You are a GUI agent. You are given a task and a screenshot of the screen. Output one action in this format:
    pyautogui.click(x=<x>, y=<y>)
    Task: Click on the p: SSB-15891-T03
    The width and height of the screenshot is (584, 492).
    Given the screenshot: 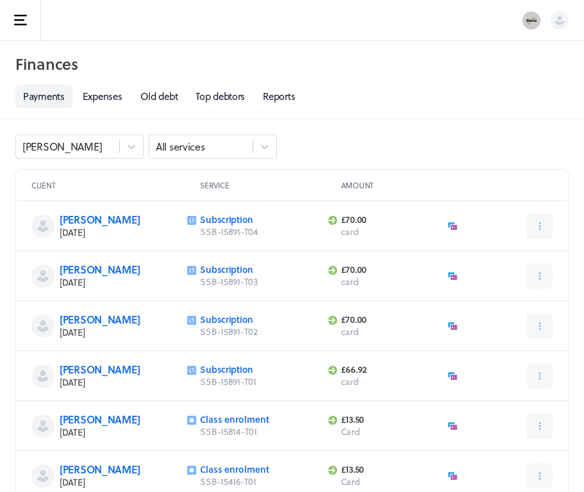 What is the action you would take?
    pyautogui.click(x=260, y=282)
    